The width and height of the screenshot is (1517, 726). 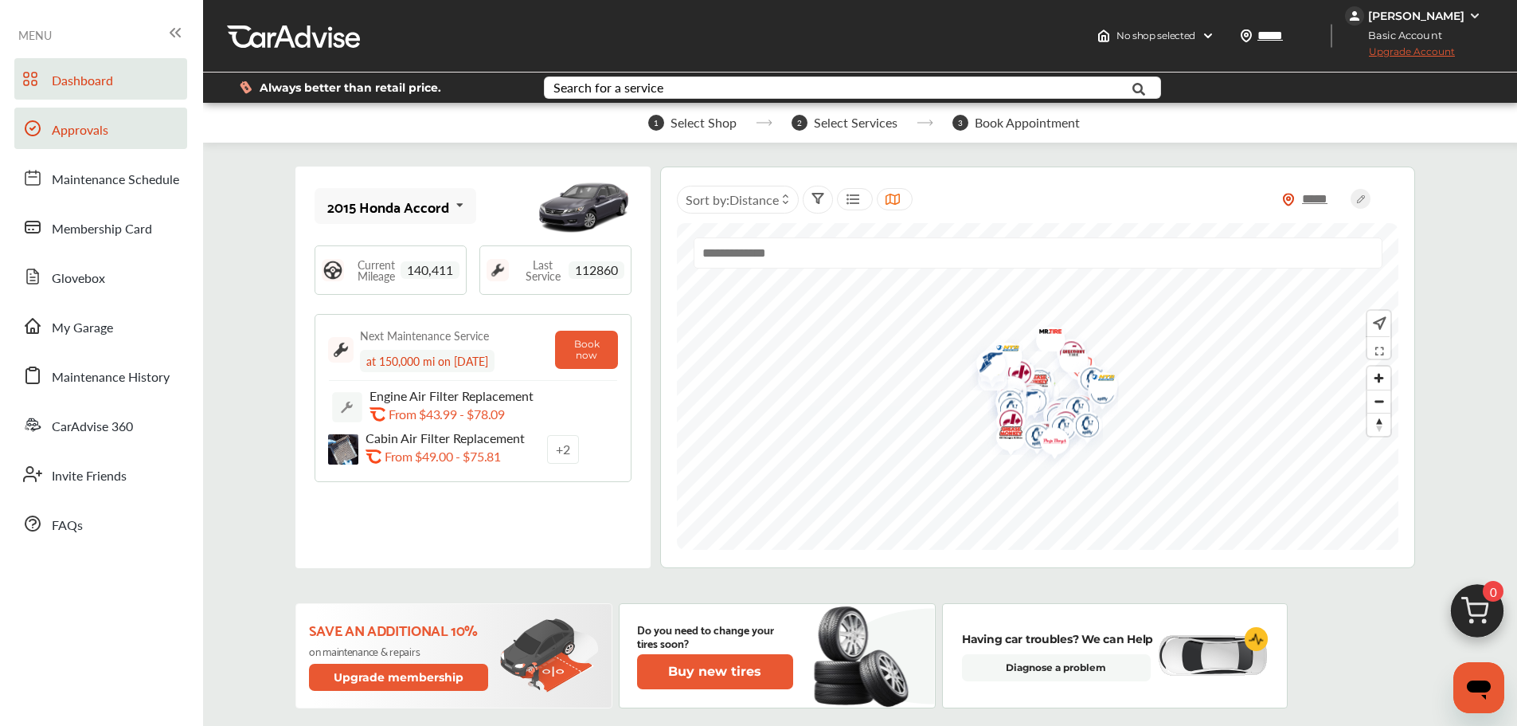 What do you see at coordinates (800, 123) in the screenshot?
I see `span: 2` at bounding box center [800, 123].